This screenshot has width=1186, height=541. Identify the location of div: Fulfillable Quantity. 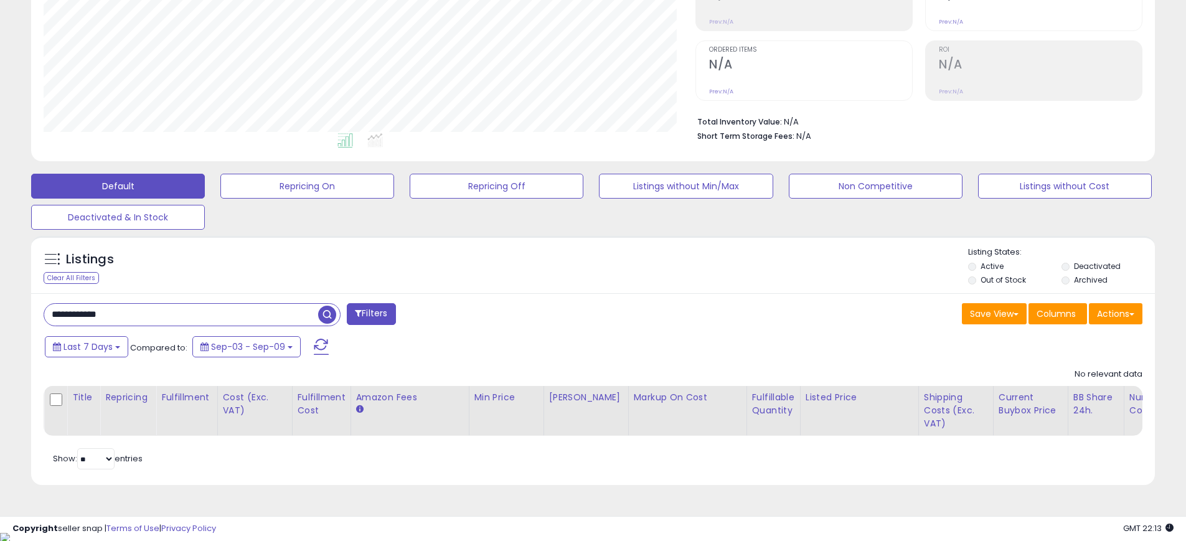
(773, 404).